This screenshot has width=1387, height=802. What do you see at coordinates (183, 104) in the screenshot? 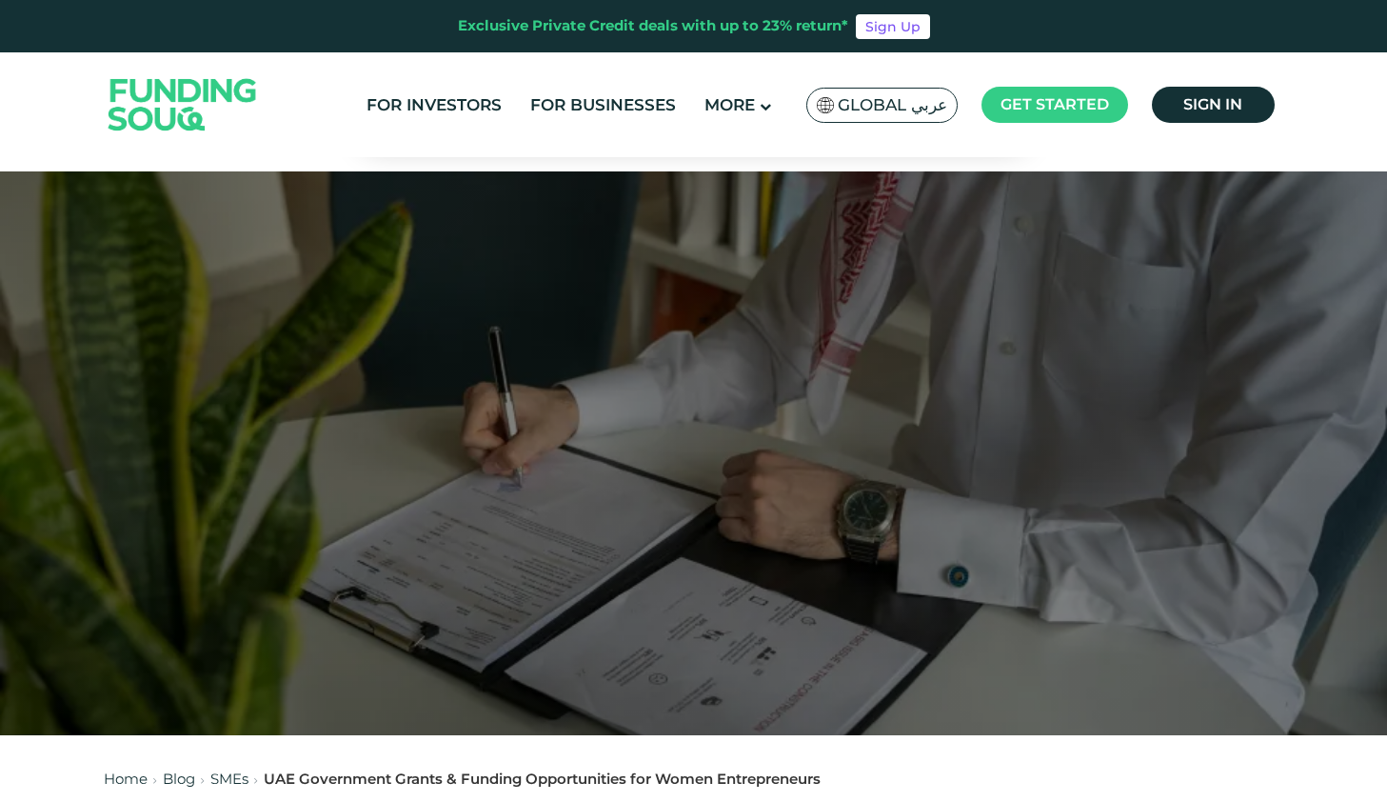
I see `img: Logo` at bounding box center [183, 104].